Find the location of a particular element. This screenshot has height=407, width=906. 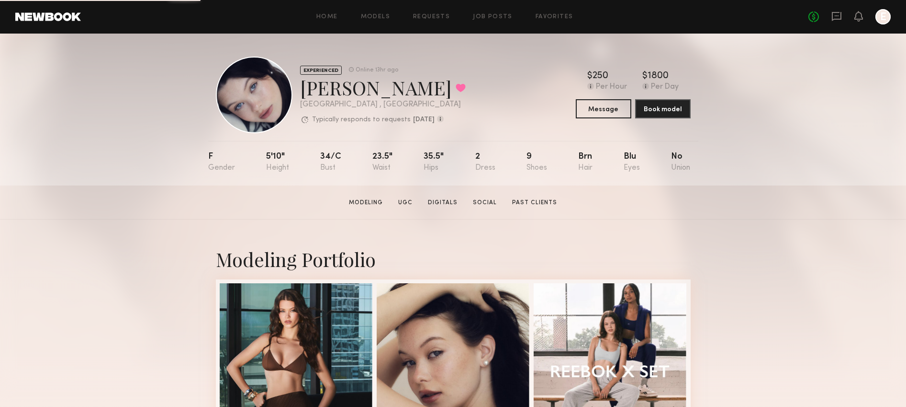

div: 1800 is located at coordinates (658, 76).